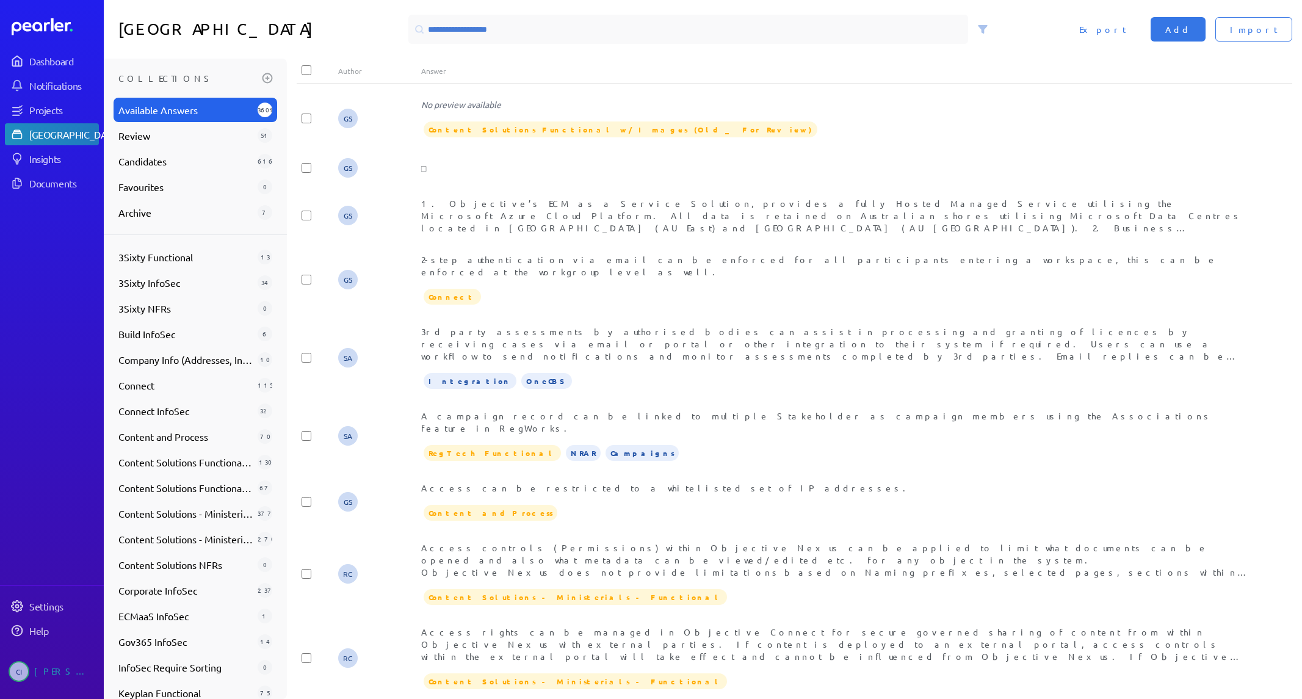  Describe the element at coordinates (63, 159) in the screenshot. I see `div: Insights` at that location.